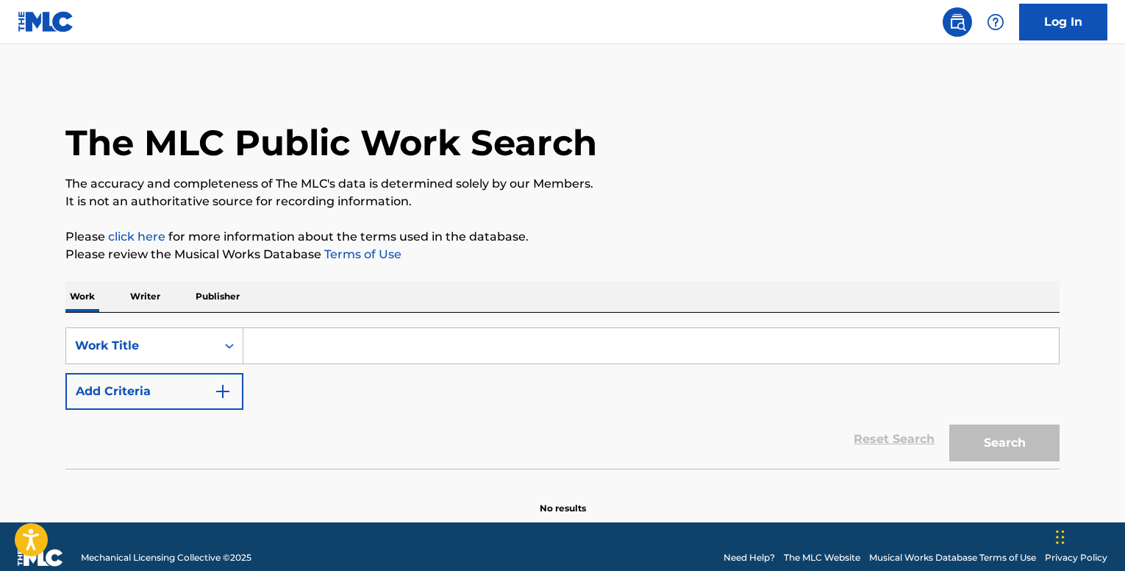  Describe the element at coordinates (218, 296) in the screenshot. I see `p: Publisher` at that location.